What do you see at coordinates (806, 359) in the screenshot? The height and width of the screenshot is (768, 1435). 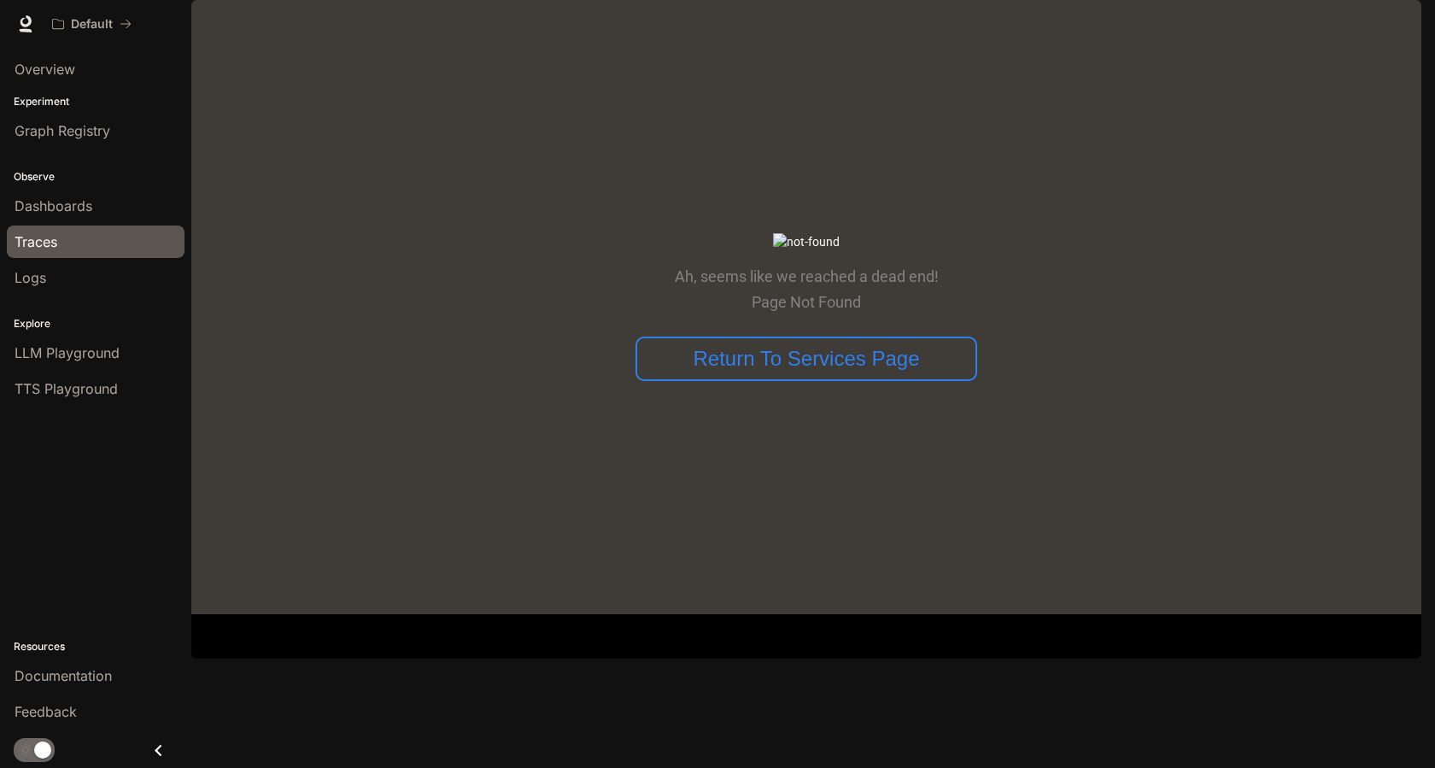 I see `button: Return To Services Page` at bounding box center [806, 359].